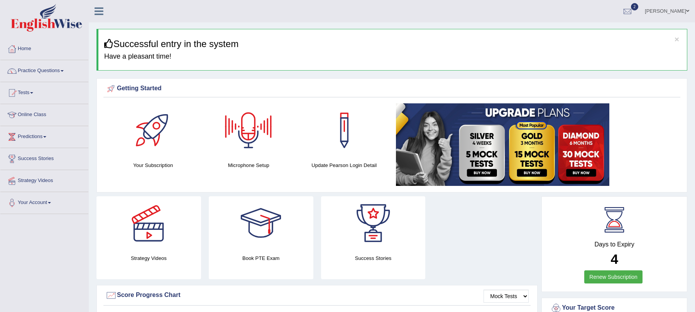 The width and height of the screenshot is (695, 312). What do you see at coordinates (317, 296) in the screenshot?
I see `div: Score Progress Chart` at bounding box center [317, 296].